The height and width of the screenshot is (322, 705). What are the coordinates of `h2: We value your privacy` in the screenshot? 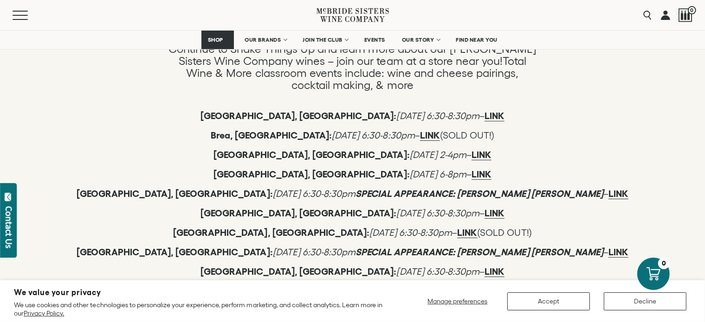 It's located at (201, 293).